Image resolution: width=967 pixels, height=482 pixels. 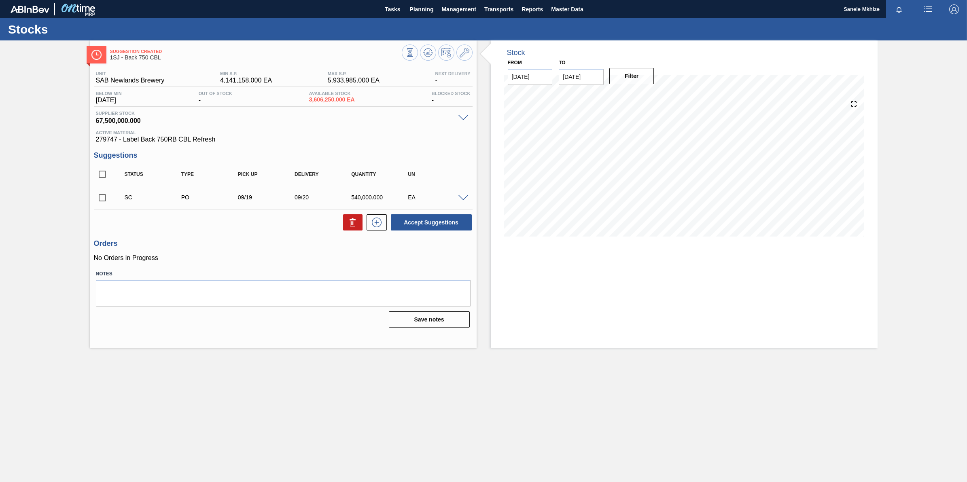 I want to click on span: Available Stock, so click(x=332, y=93).